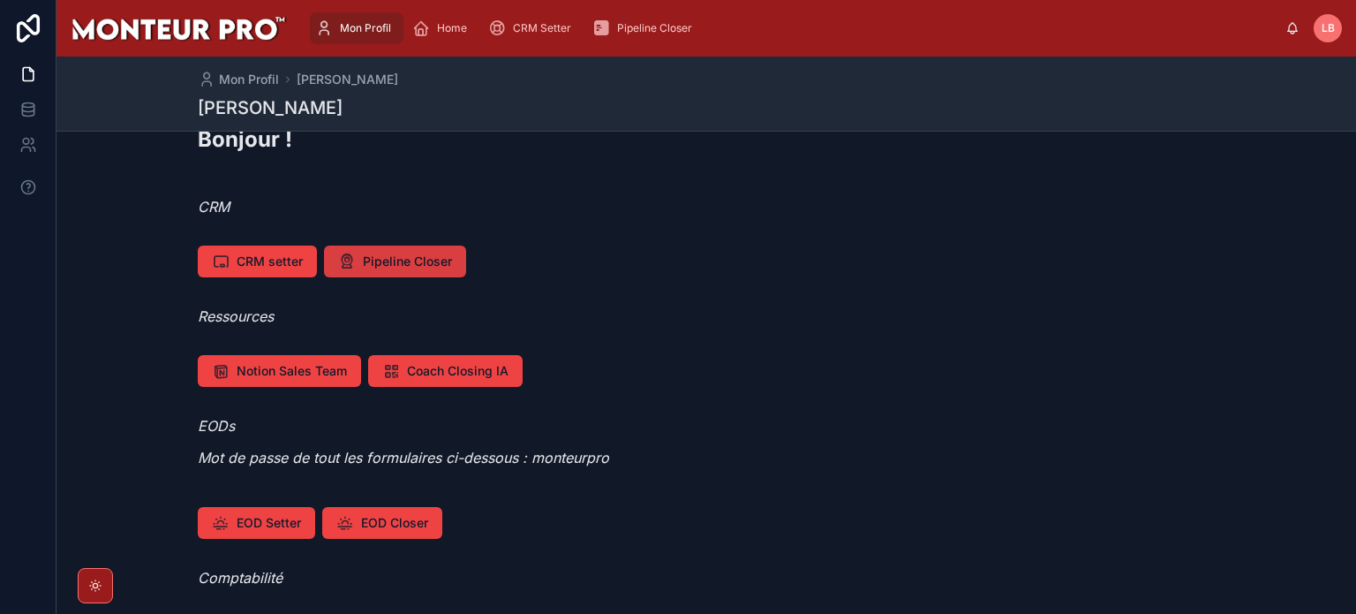 Image resolution: width=1356 pixels, height=614 pixels. What do you see at coordinates (214, 207) in the screenshot?
I see `em: CRM` at bounding box center [214, 207].